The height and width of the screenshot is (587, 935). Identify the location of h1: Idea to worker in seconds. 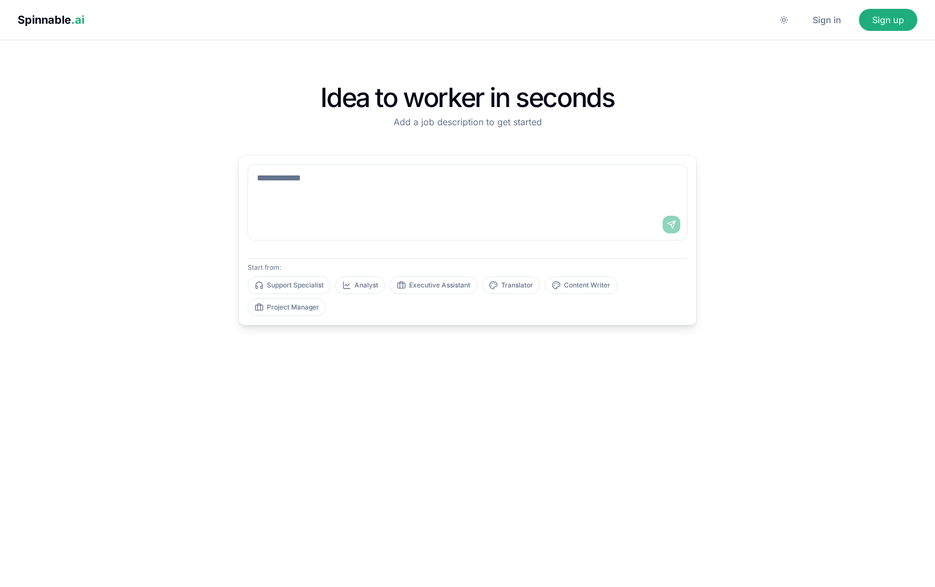
(468, 98).